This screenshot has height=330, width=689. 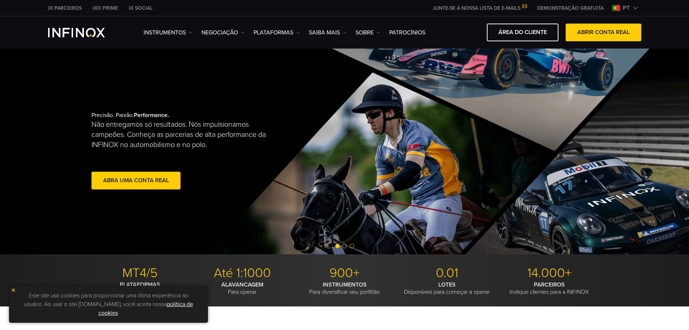 What do you see at coordinates (277, 33) in the screenshot?
I see `a: PLATAFORMAS` at bounding box center [277, 33].